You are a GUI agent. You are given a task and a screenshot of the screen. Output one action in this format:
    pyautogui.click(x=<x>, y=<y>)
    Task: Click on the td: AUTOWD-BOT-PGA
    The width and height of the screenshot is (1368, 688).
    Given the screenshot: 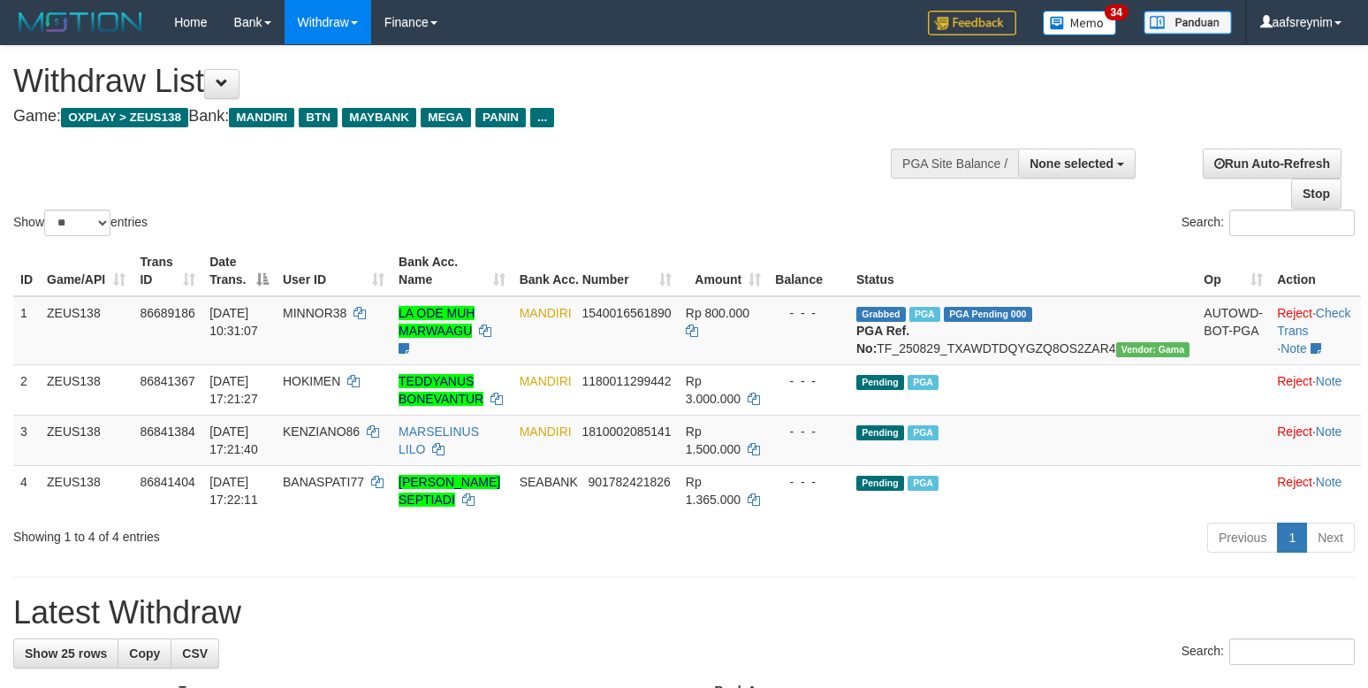 What is the action you would take?
    pyautogui.click(x=1233, y=331)
    